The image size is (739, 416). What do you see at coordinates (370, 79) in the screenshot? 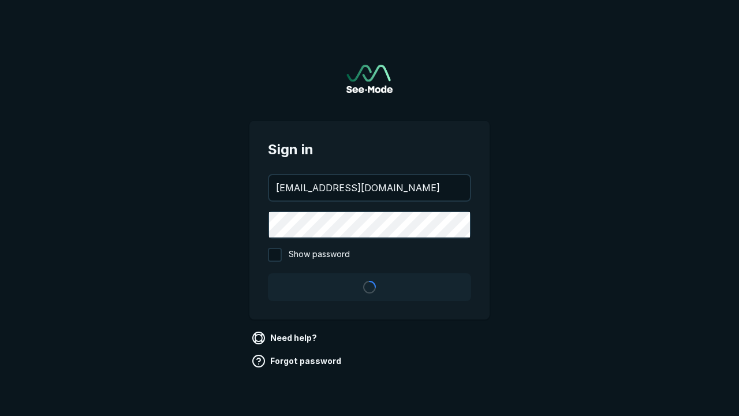
I see `img: See-Mode Logo` at bounding box center [370, 79].